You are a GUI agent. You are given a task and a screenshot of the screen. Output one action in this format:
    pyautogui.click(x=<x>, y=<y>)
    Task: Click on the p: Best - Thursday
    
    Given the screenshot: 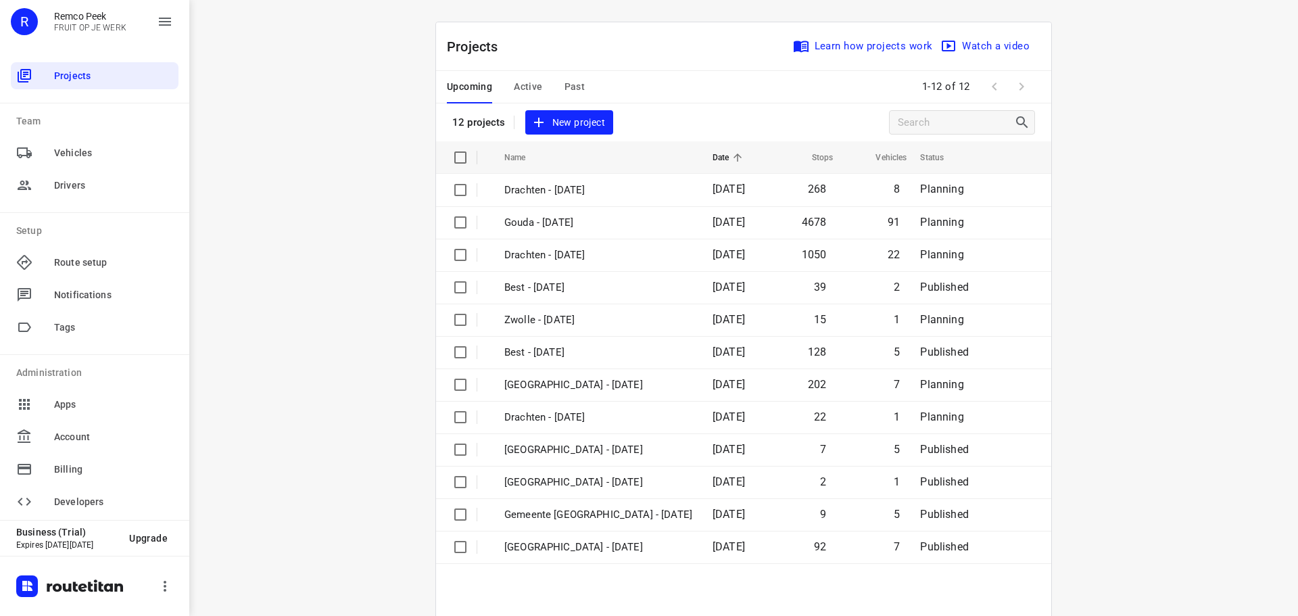 What is the action you would take?
    pyautogui.click(x=598, y=352)
    